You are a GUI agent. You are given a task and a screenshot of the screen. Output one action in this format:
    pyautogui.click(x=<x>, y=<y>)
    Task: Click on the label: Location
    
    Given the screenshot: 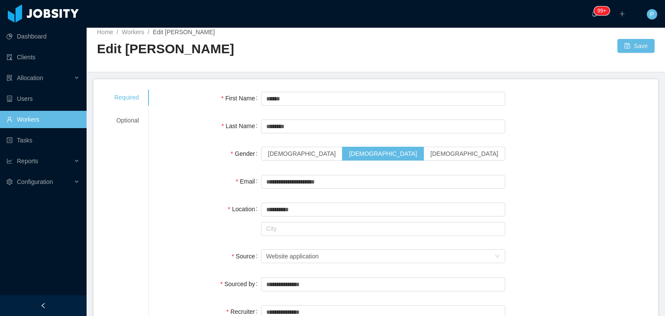 What is the action you would take?
    pyautogui.click(x=245, y=209)
    